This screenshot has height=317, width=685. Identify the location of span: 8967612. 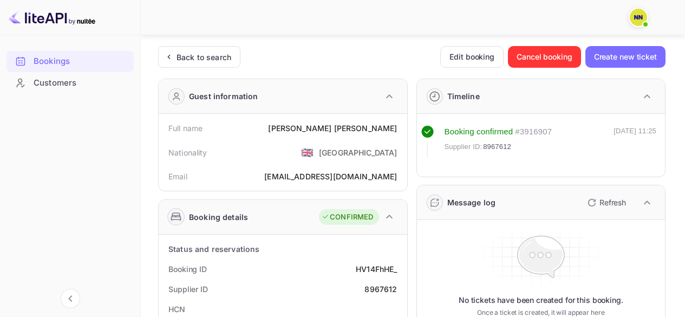
(497, 147).